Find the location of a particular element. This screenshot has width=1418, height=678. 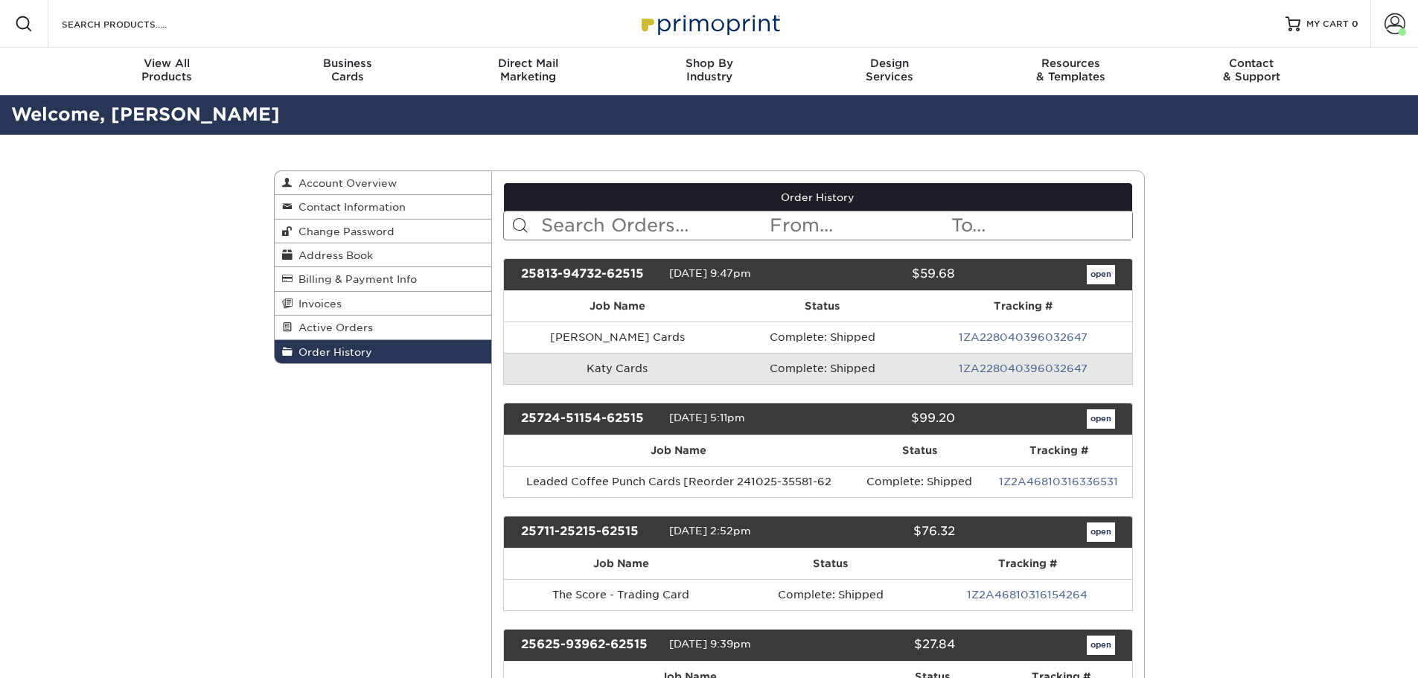

a: Shop ByIndustry is located at coordinates (709, 71).